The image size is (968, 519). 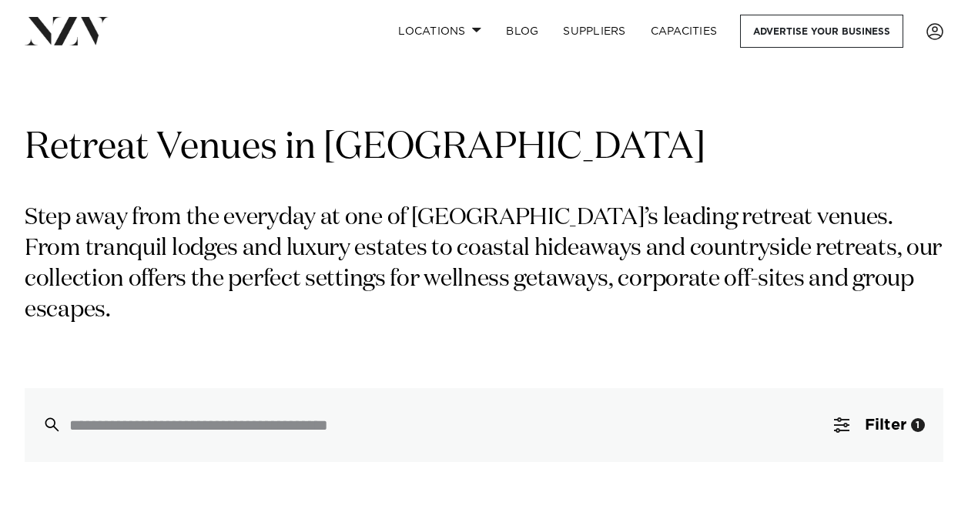 What do you see at coordinates (522, 31) in the screenshot?
I see `a: BLOG` at bounding box center [522, 31].